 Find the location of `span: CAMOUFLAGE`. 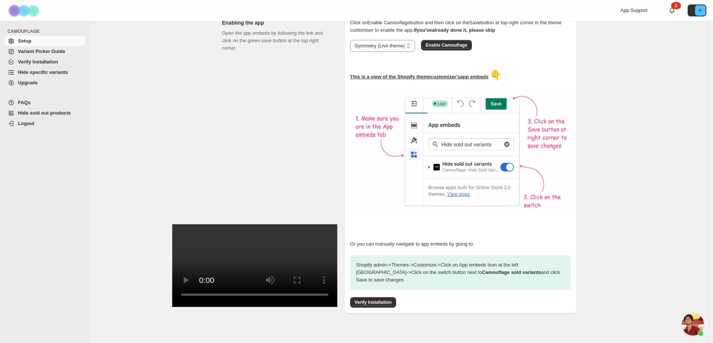

span: CAMOUFLAGE is located at coordinates (47, 31).